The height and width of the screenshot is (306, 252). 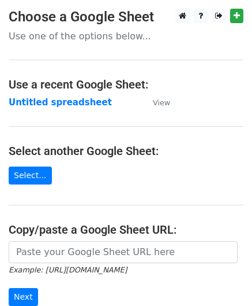 What do you see at coordinates (126, 84) in the screenshot?
I see `h4: Use a recent Google Sheet:` at bounding box center [126, 84].